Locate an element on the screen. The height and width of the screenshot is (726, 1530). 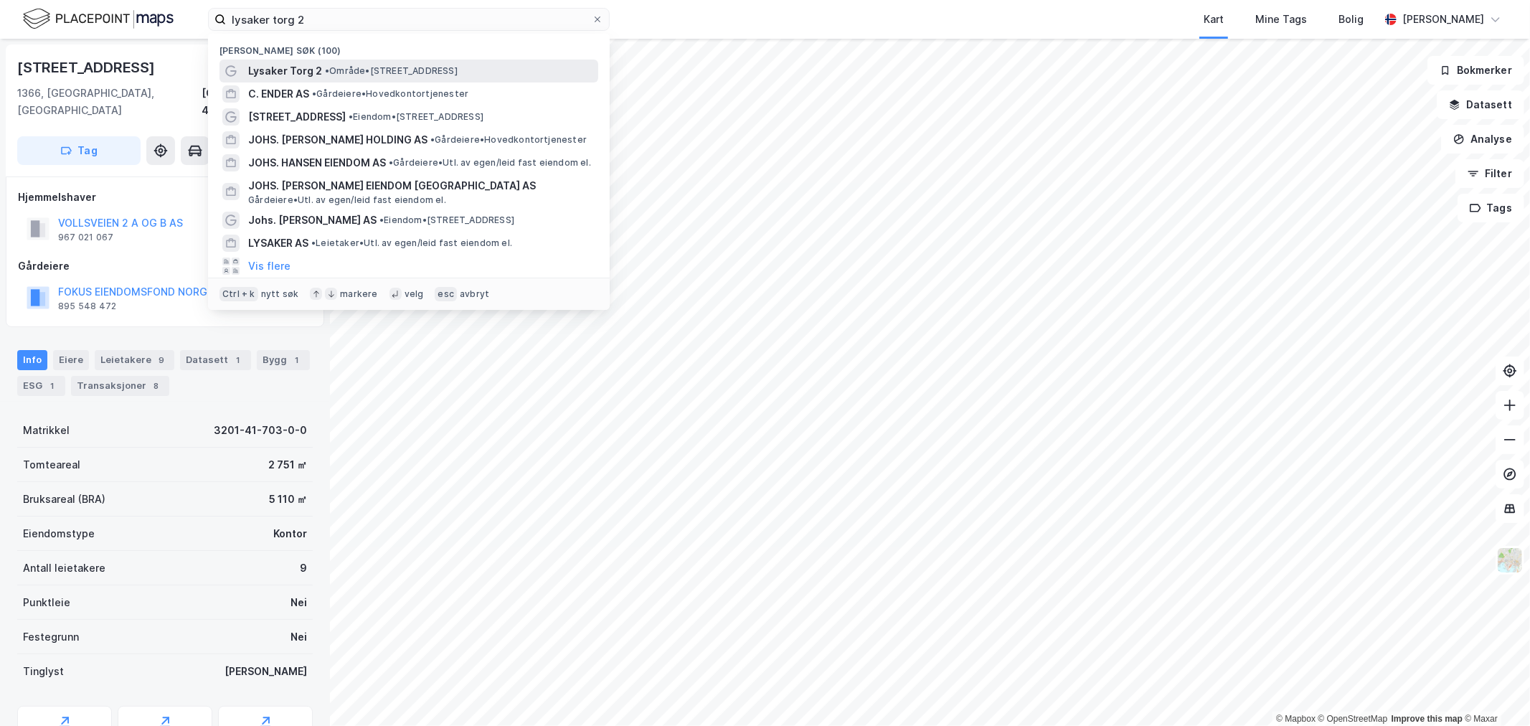
div: Datasett is located at coordinates (215, 360).